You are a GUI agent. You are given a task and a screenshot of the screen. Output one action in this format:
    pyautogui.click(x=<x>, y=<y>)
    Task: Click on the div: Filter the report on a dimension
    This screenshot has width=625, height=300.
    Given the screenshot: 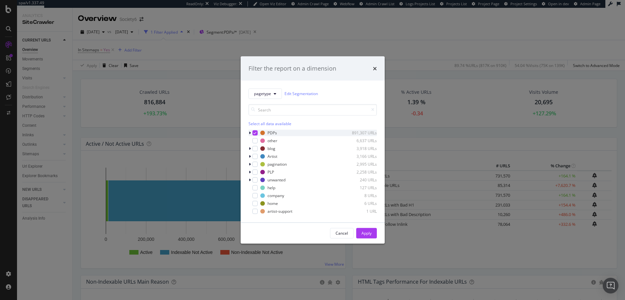 What is the action you would take?
    pyautogui.click(x=292, y=69)
    